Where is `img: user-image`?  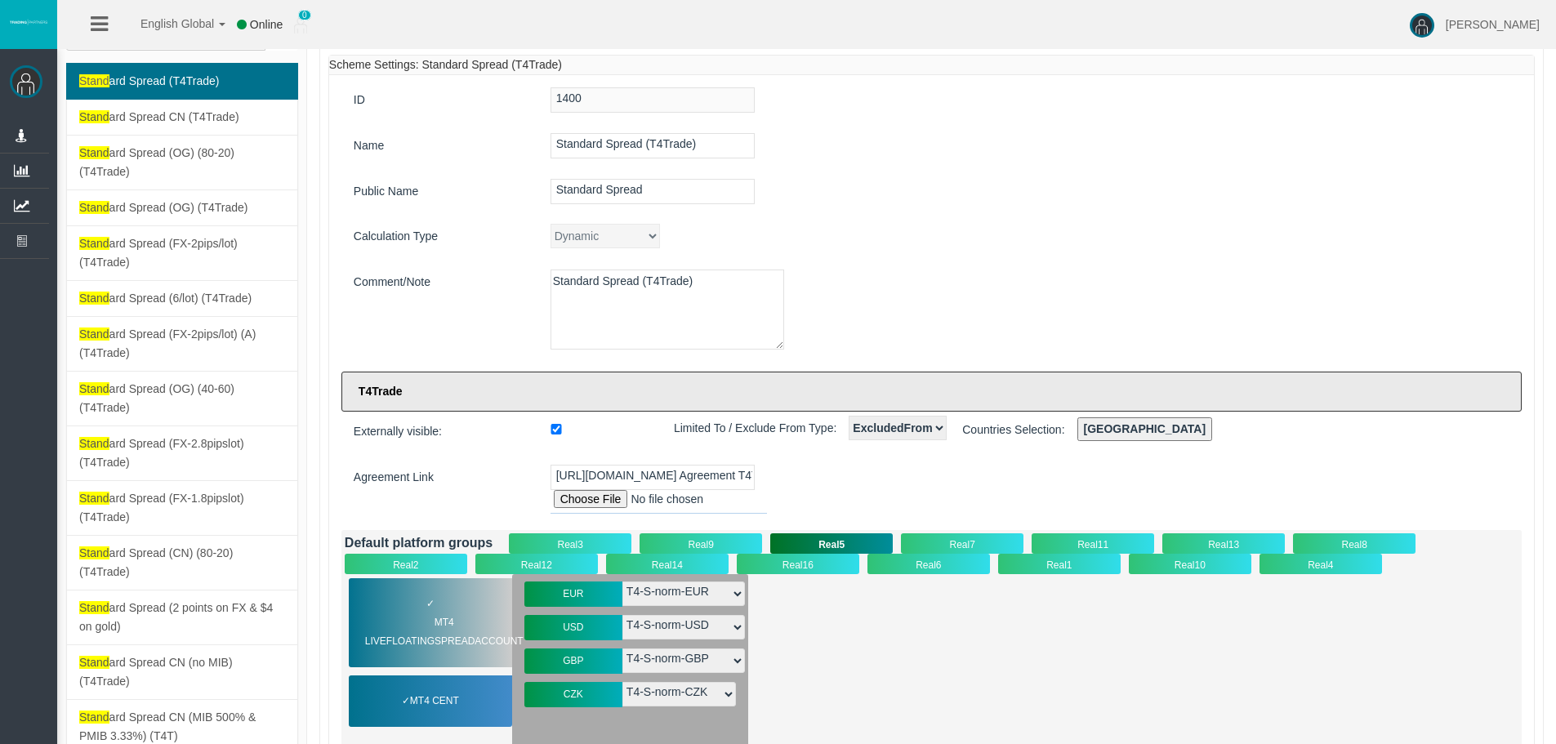
img: user-image is located at coordinates (1422, 25).